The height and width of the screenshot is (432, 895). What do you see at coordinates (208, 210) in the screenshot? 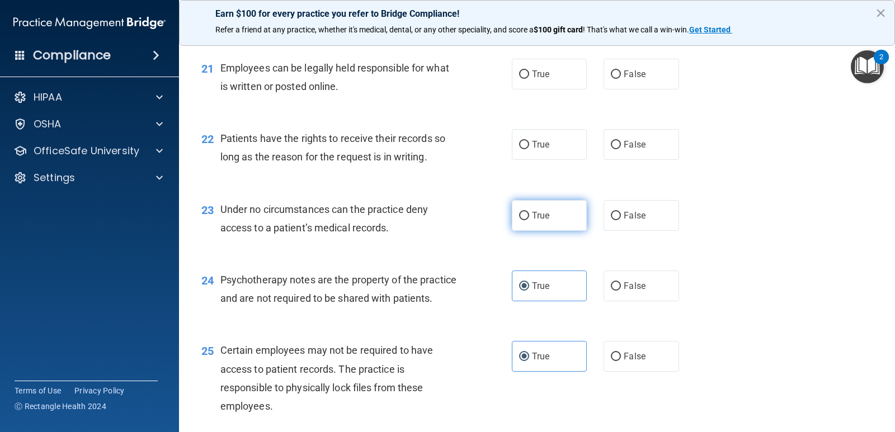
I see `span: 23` at bounding box center [208, 210].